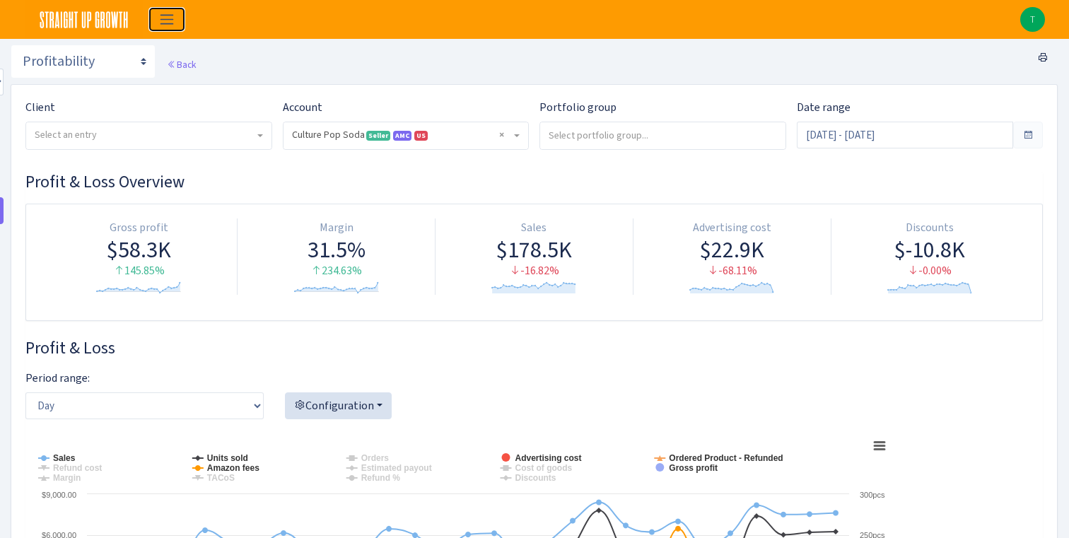 Image resolution: width=1069 pixels, height=538 pixels. What do you see at coordinates (548, 458) in the screenshot?
I see `tspan: Advertising cost` at bounding box center [548, 458].